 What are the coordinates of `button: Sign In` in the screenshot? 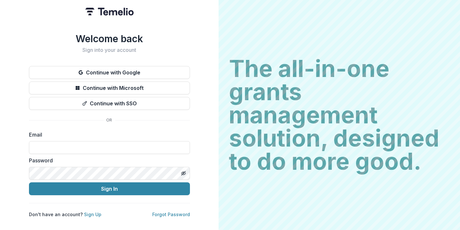 It's located at (109, 189).